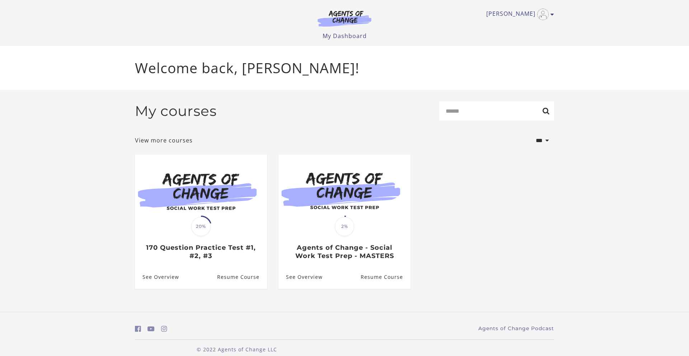  I want to click on i: https://www.instagram.com/agentsofchangeprep/ (Open in a new window), so click(164, 329).